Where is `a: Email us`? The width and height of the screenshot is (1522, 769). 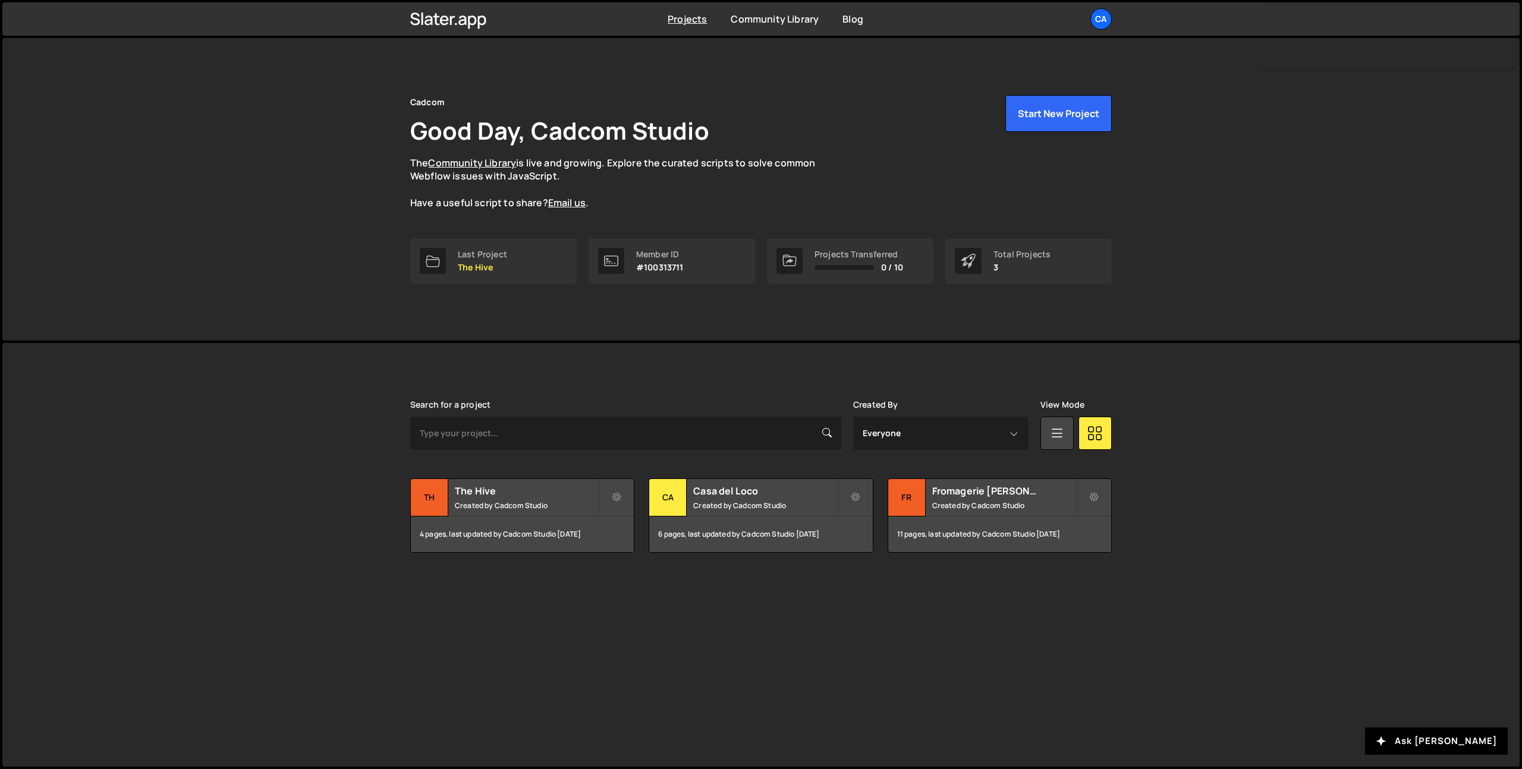
a: Email us is located at coordinates (567, 203).